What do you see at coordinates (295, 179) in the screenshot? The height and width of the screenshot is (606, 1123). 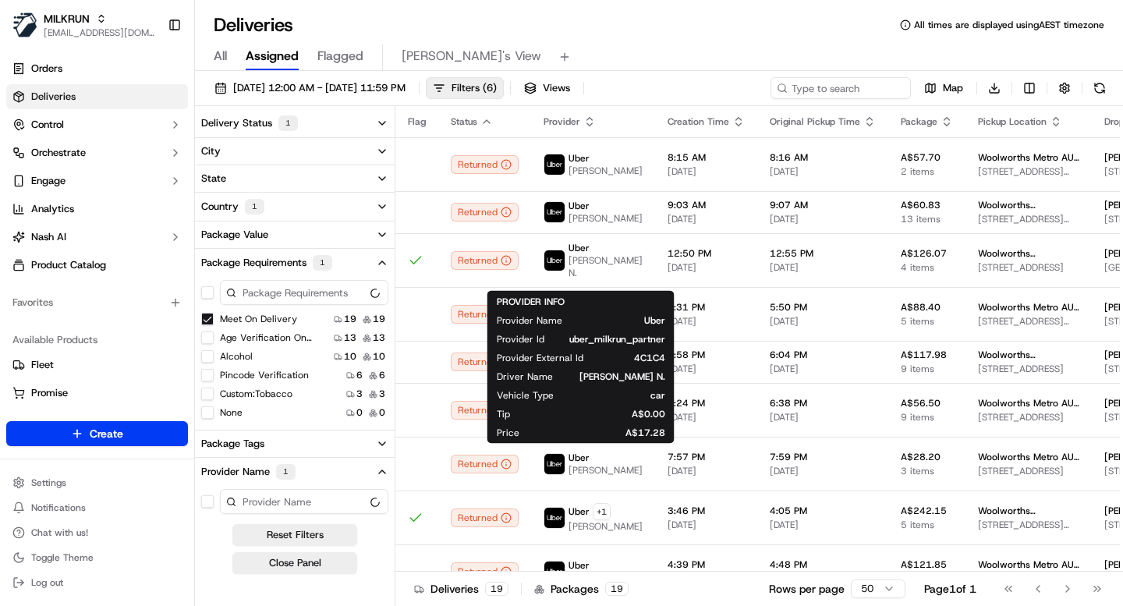 I see `button: State` at bounding box center [295, 179].